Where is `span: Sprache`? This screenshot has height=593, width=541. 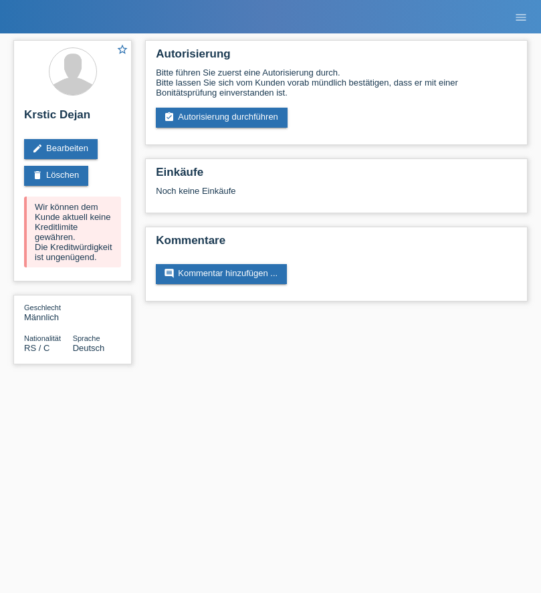 span: Sprache is located at coordinates (86, 338).